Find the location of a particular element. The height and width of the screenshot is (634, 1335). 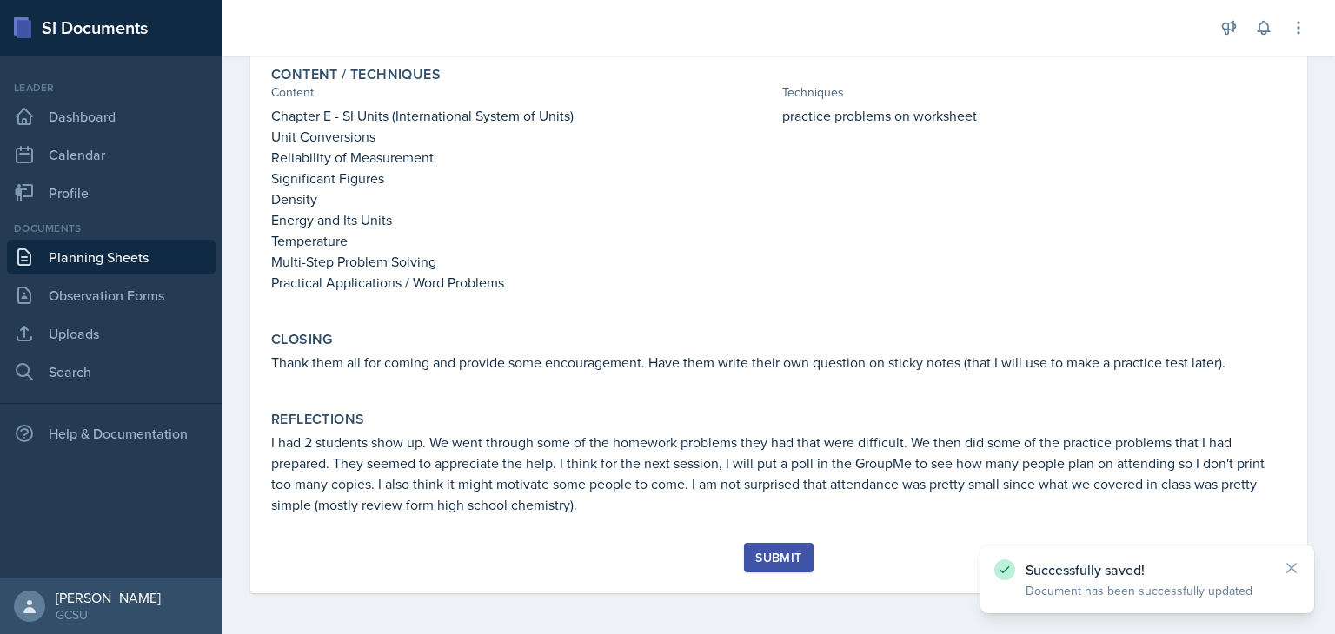

p: Density is located at coordinates (523, 199).